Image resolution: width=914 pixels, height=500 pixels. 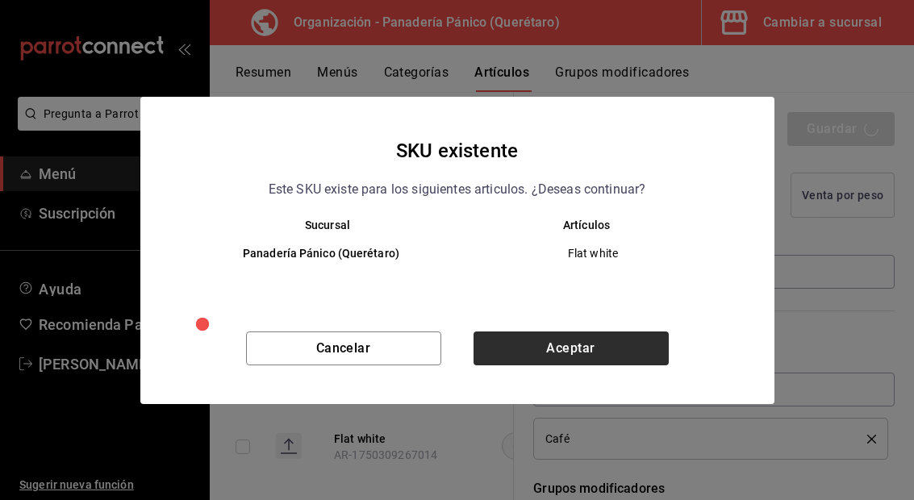 I want to click on p: Este SKU existe para los siguientes articulos. ¿Deseas continuar?, so click(x=457, y=190).